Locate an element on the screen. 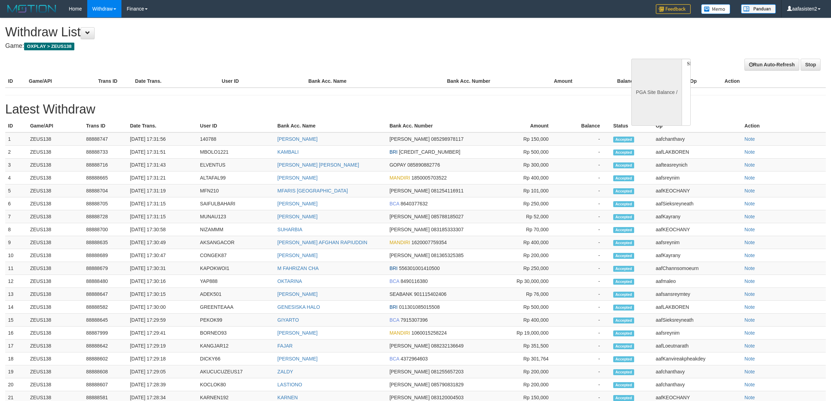 This screenshot has height=401, width=831. a: KAMBALI is located at coordinates (288, 152).